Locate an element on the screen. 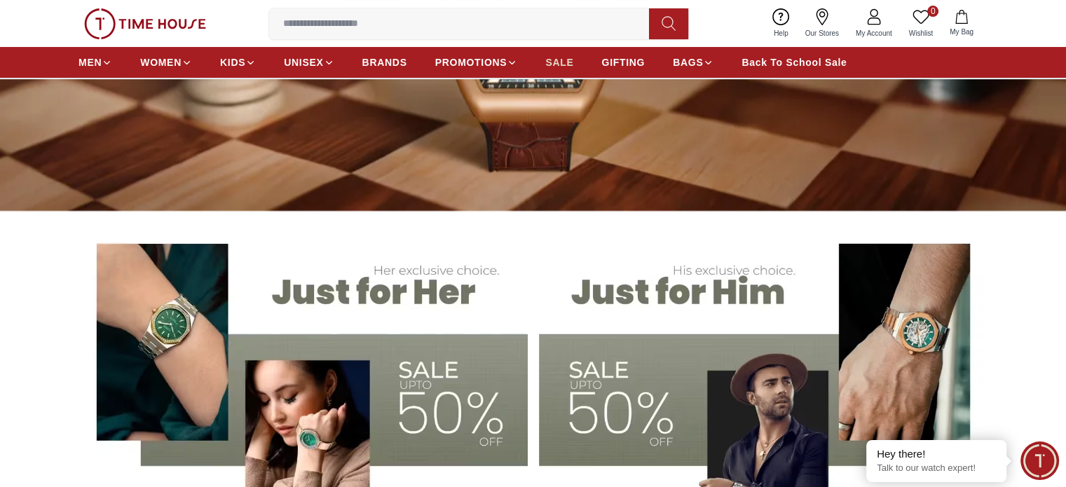  span: BAGS is located at coordinates (687, 62).